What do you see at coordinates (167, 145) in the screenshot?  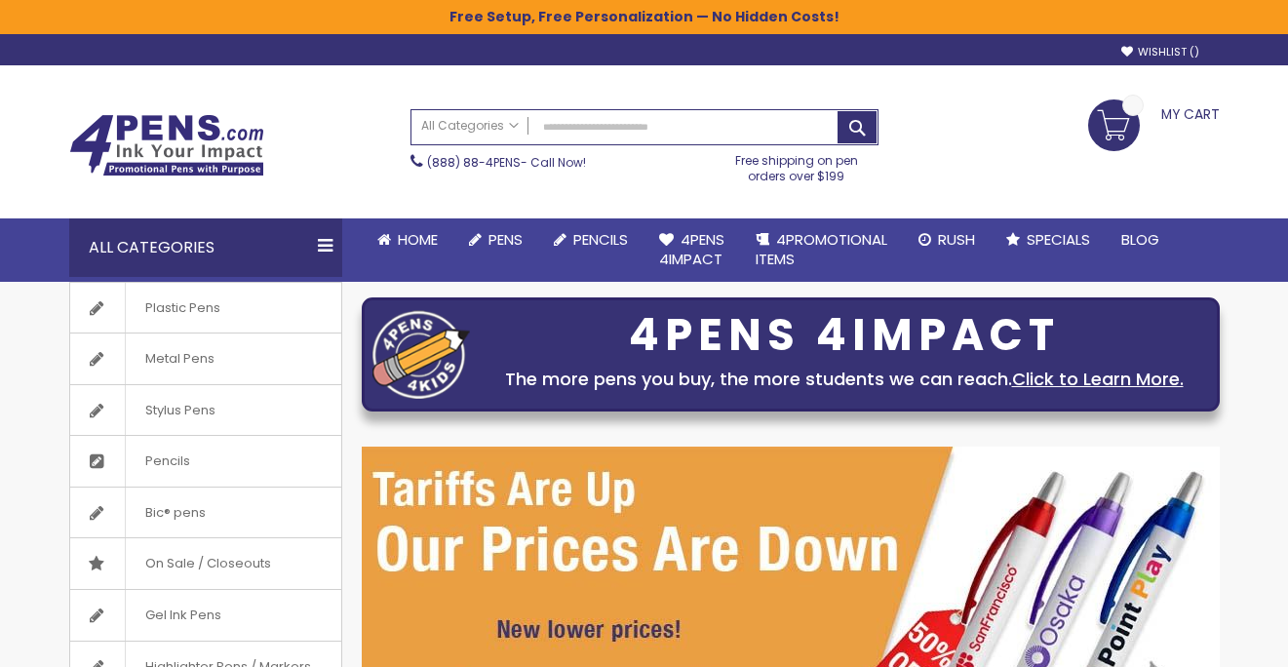 I see `img: 4Pens Custom Pens and Promotional Products` at bounding box center [167, 145].